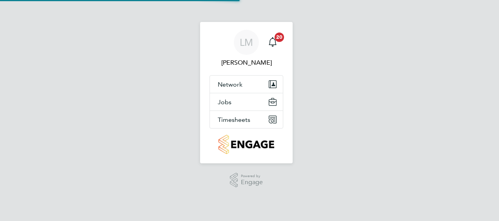  I want to click on span: Network, so click(230, 84).